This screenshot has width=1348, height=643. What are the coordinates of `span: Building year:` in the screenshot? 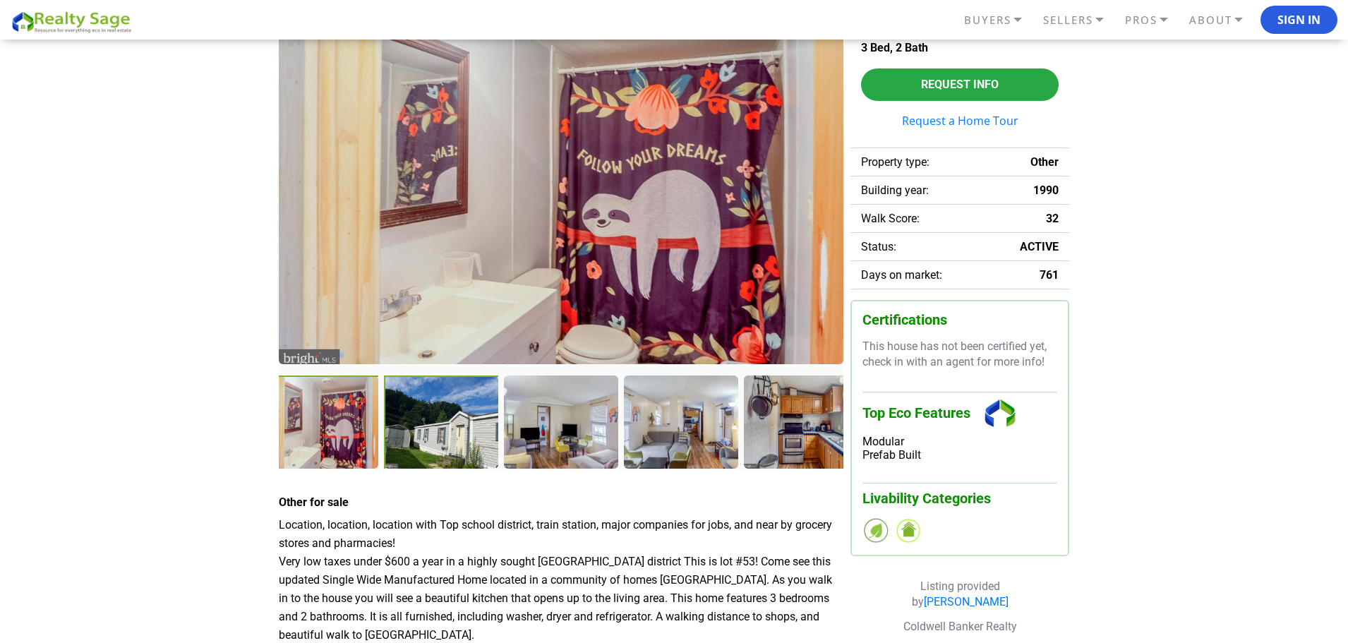 It's located at (895, 190).